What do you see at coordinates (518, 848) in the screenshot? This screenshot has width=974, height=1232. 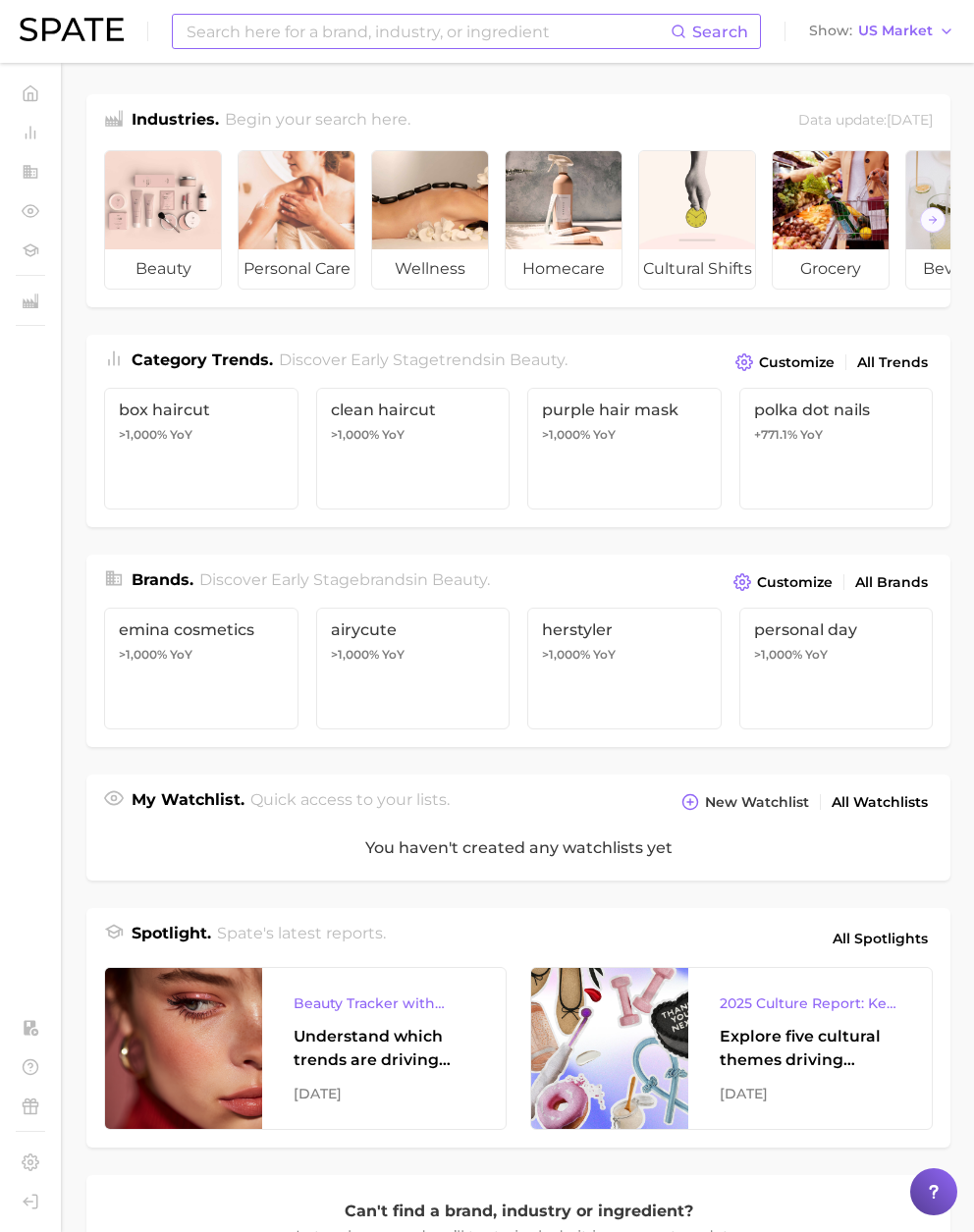 I see `div: You haven't created any watchlists yet` at bounding box center [518, 848].